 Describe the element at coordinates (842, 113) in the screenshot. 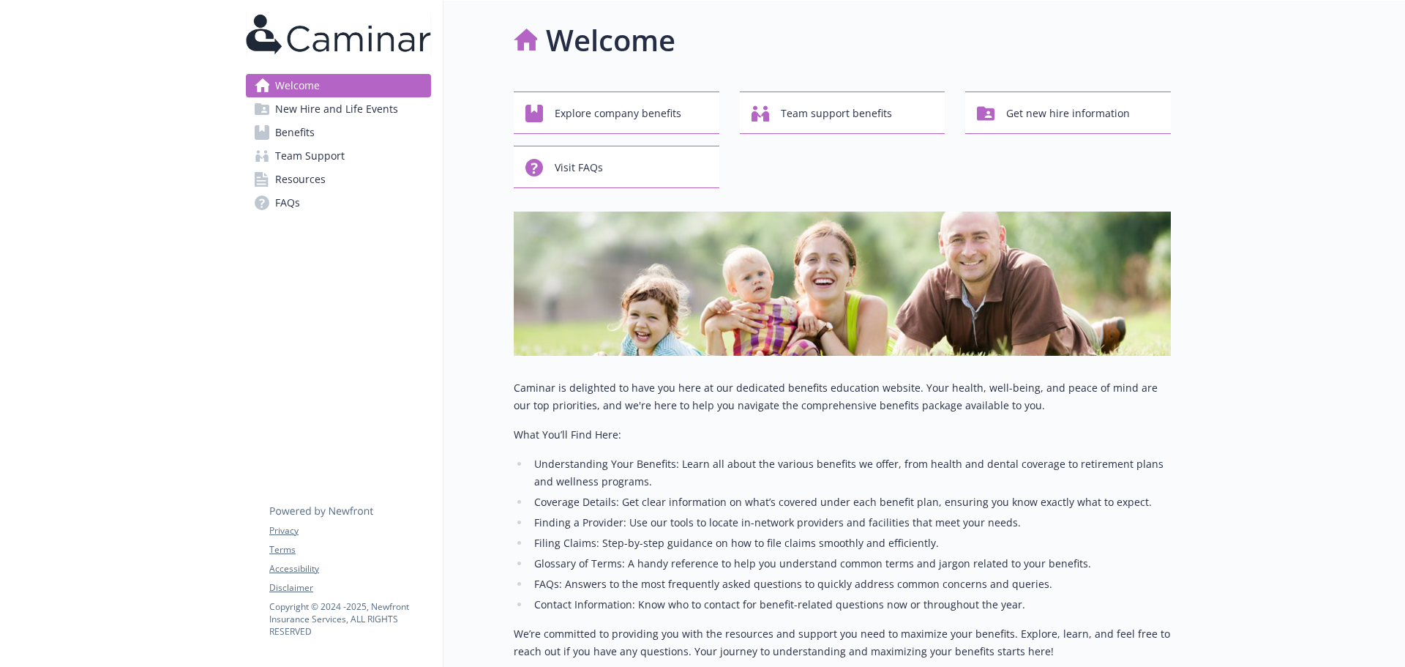

I see `button: Team support benefits` at that location.